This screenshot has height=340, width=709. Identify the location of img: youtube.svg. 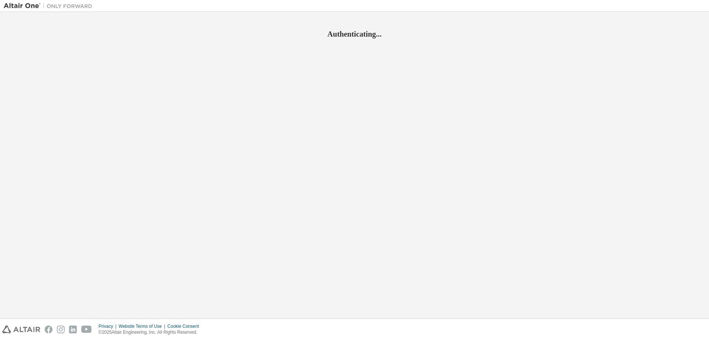
(86, 329).